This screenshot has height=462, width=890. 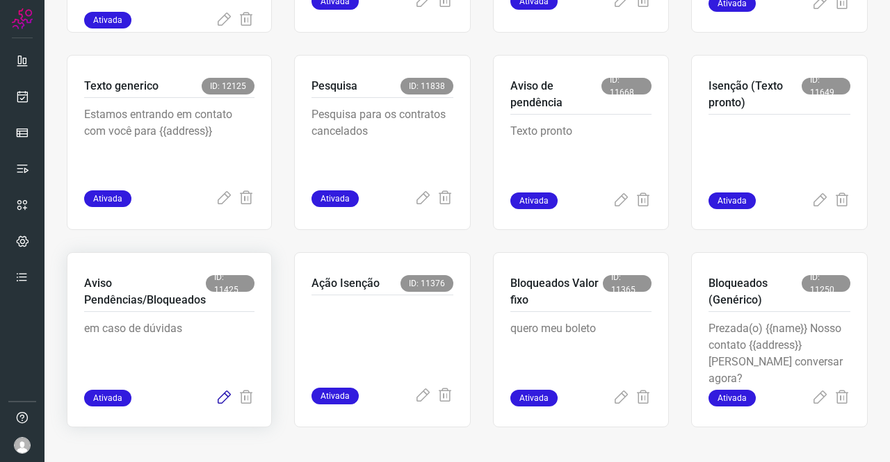 I want to click on p: Estamos entrando em contato com você para {{address}}, so click(x=169, y=141).